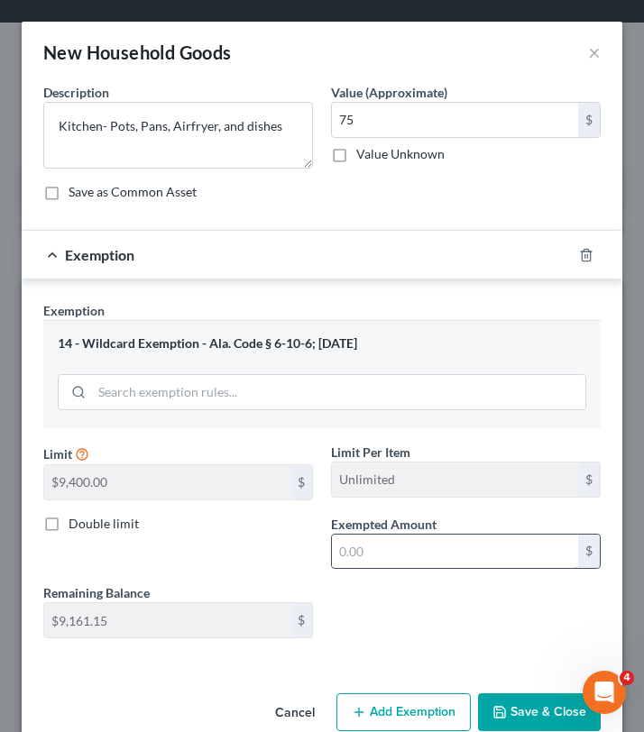  What do you see at coordinates (104, 524) in the screenshot?
I see `label: Double limit` at bounding box center [104, 524].